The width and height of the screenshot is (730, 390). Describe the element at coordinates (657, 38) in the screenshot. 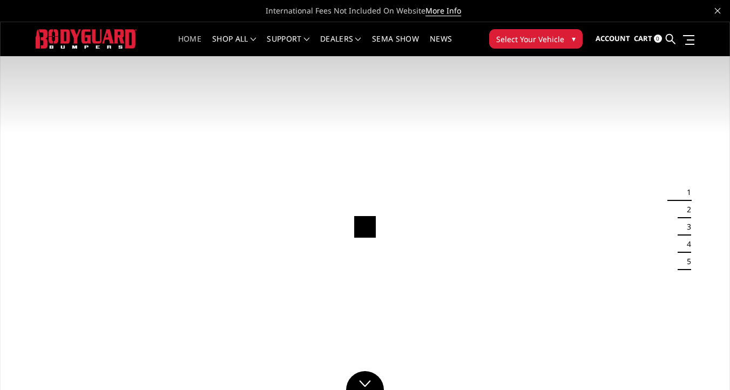

I see `span: 0` at that location.